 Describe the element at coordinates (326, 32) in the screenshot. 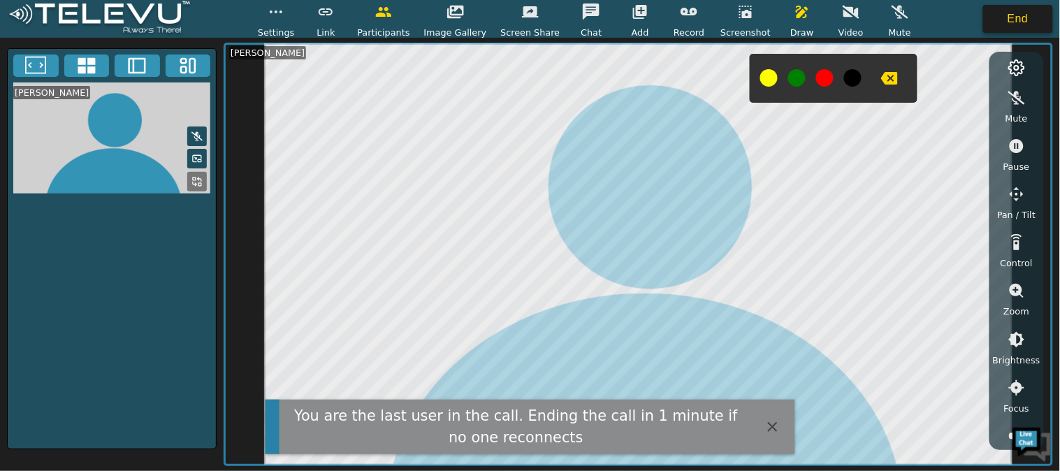

I see `span: Link` at that location.